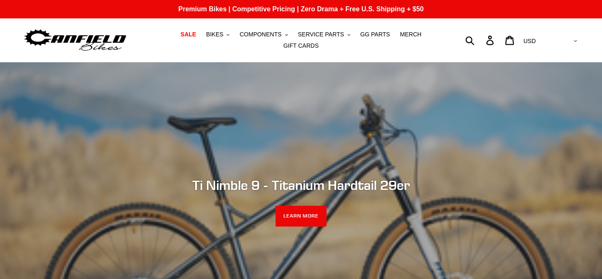 The height and width of the screenshot is (279, 602). I want to click on img: Canfield Bikes, so click(75, 40).